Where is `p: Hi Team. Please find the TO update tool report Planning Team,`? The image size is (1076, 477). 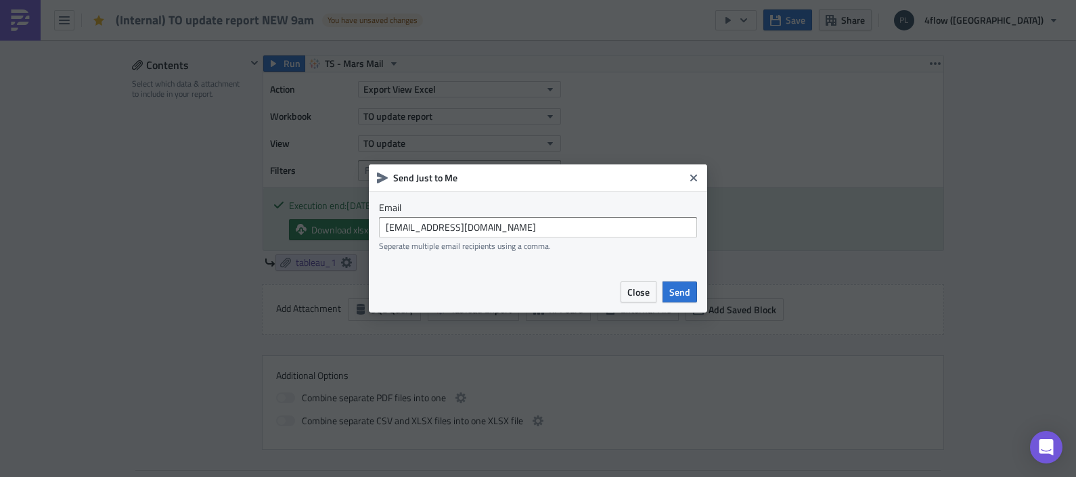 p: Hi Team. Please find the TO update tool report Planning Team, is located at coordinates (325, 32).